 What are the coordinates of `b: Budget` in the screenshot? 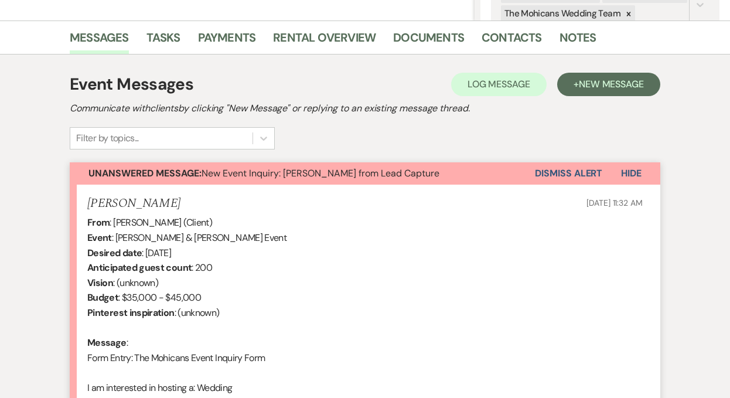 It's located at (103, 297).